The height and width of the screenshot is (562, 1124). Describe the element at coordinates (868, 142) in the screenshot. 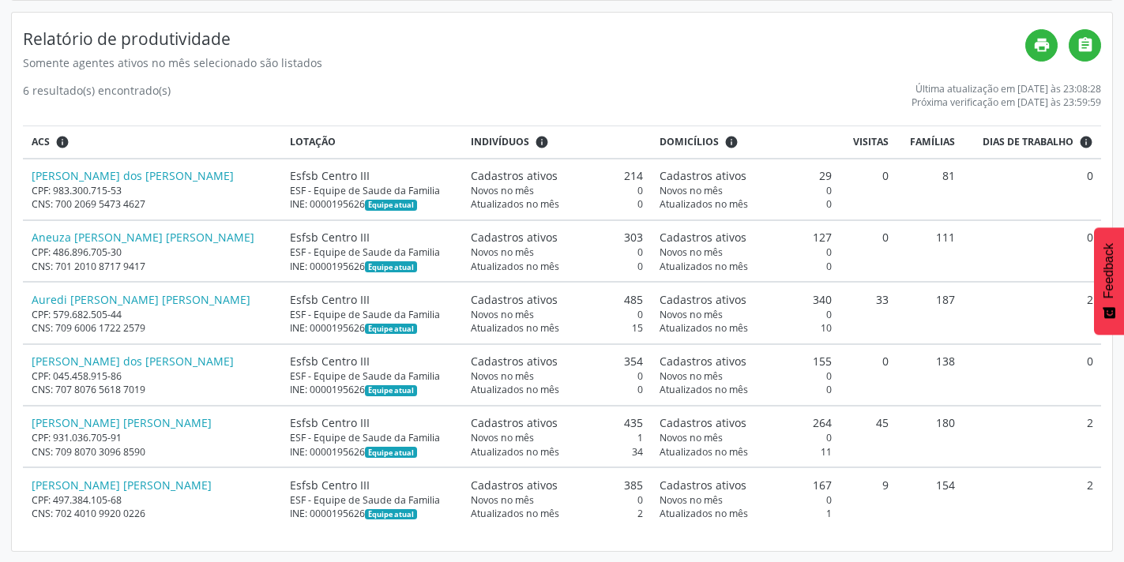

I see `th: Visitas` at that location.